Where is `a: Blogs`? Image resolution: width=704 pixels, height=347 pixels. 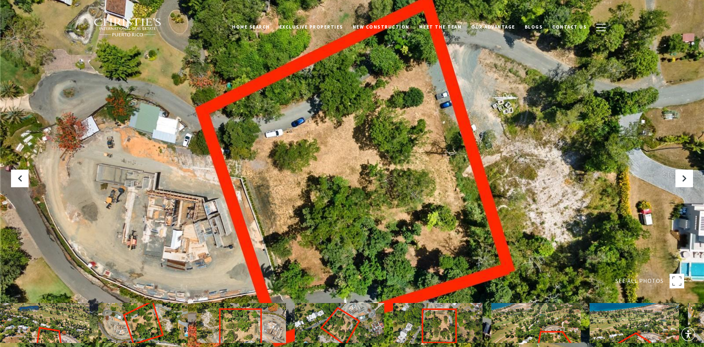 a: Blogs is located at coordinates (534, 27).